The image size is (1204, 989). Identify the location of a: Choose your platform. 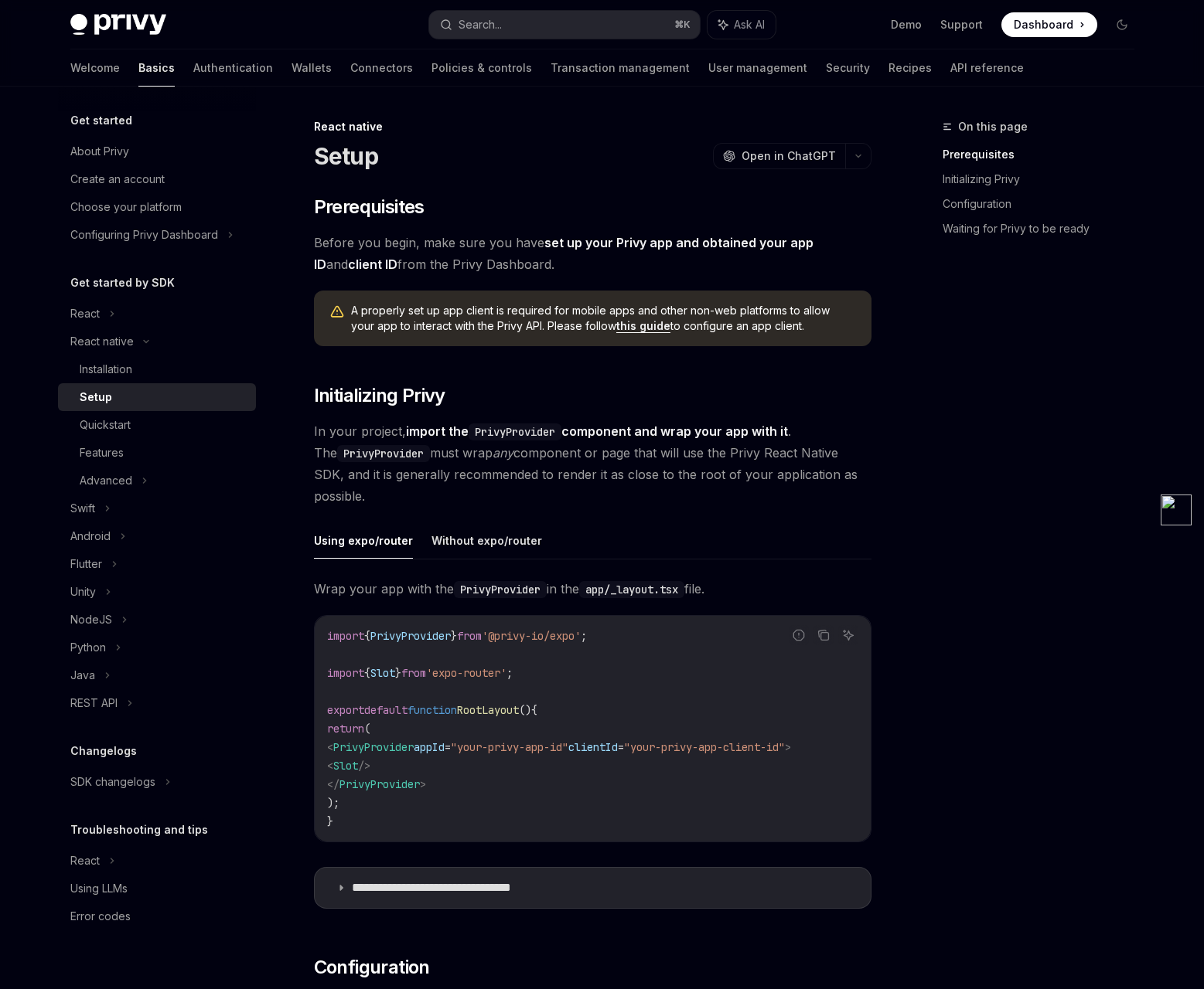
(157, 207).